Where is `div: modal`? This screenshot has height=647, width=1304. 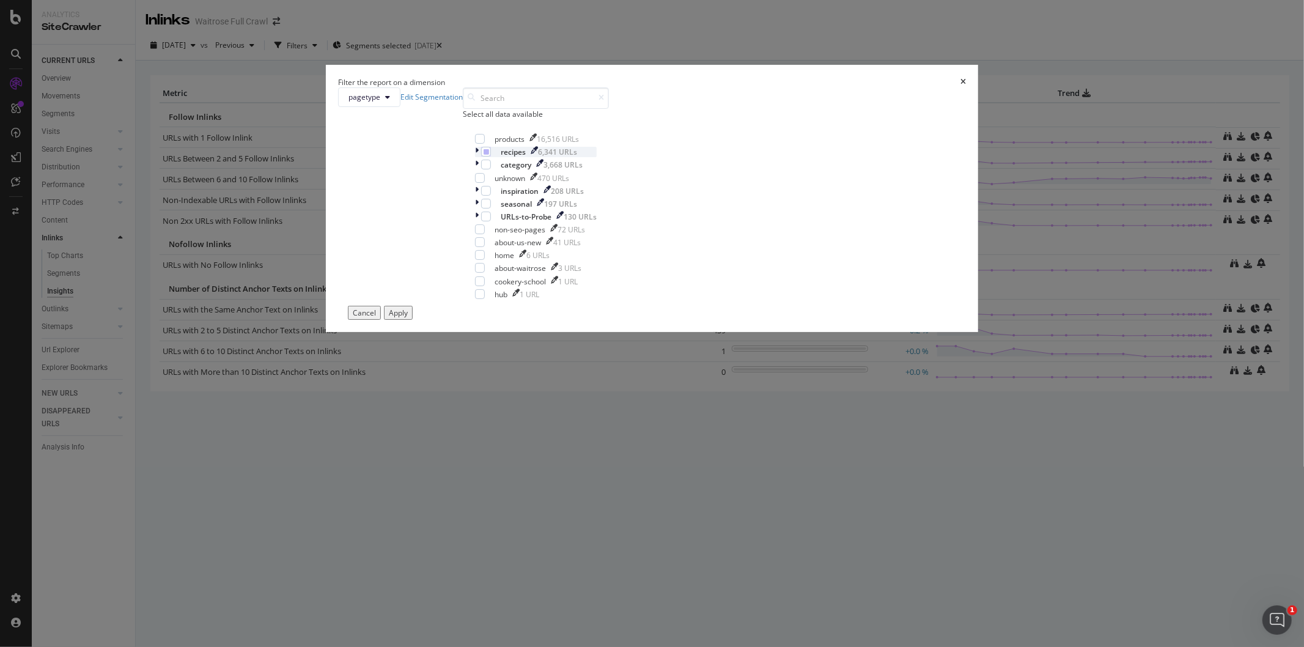
div: modal is located at coordinates (652, 198).